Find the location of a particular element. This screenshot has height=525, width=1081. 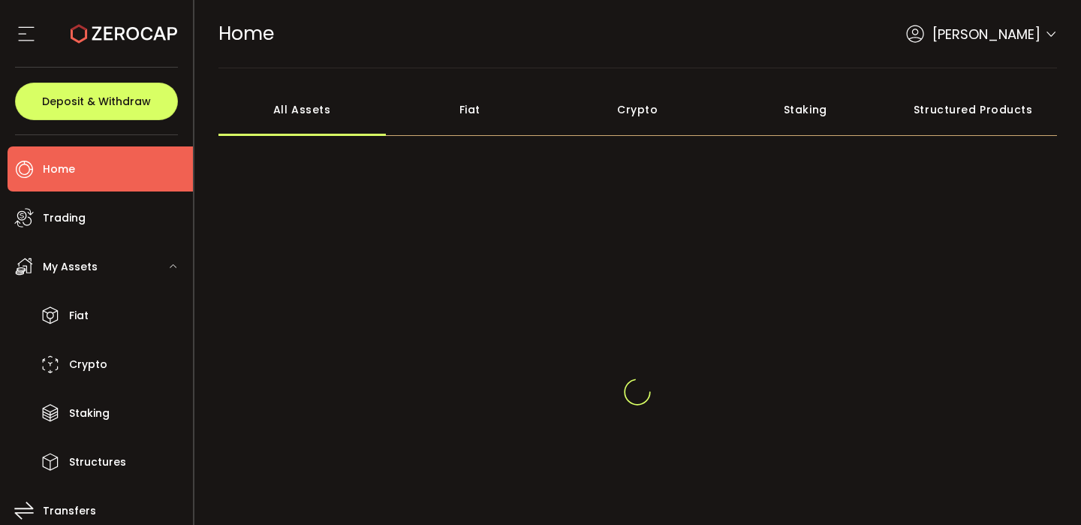

span: Structures is located at coordinates (98, 462).